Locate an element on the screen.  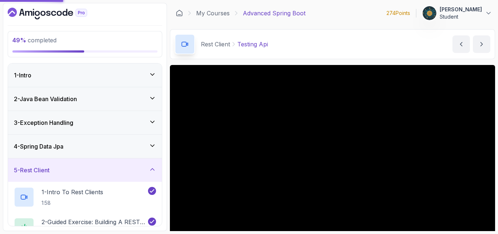
img: user profile image is located at coordinates (430, 13).